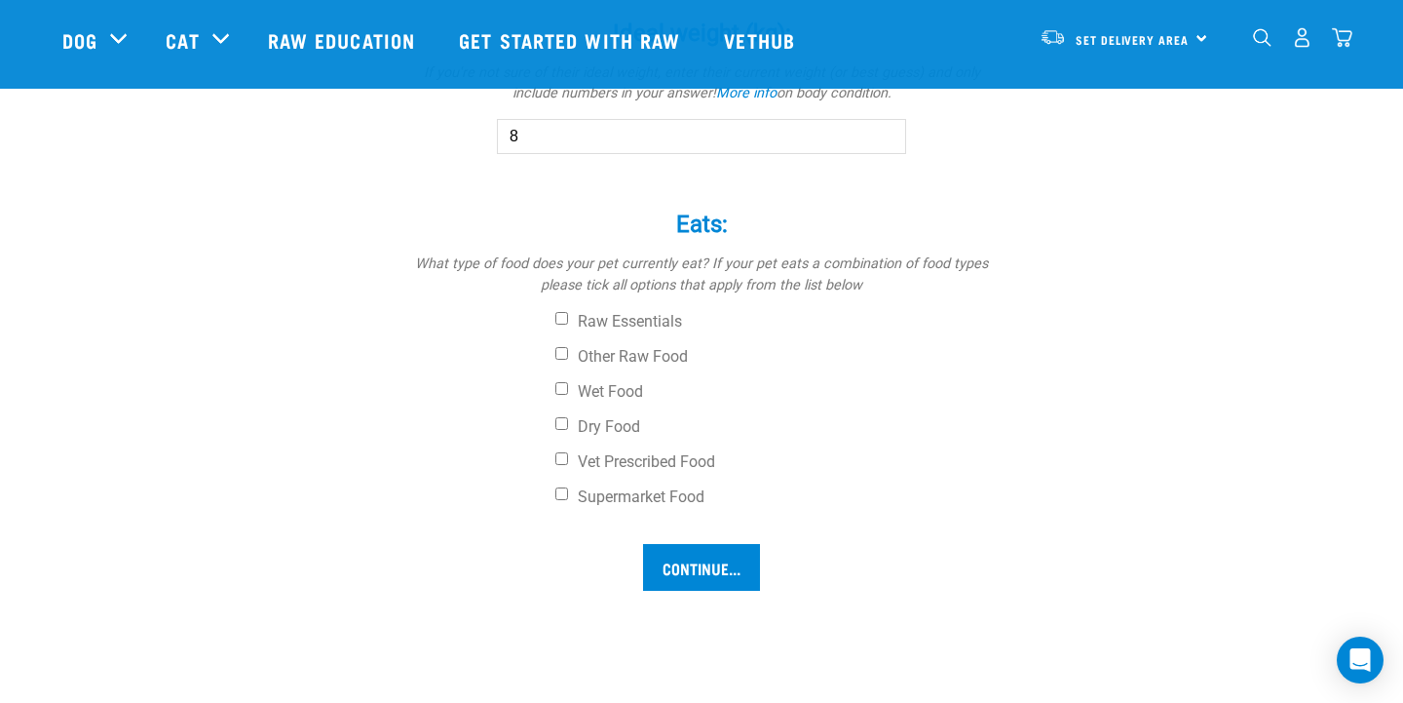 Image resolution: width=1403 pixels, height=703 pixels. I want to click on label: Other Raw Food, so click(775, 357).